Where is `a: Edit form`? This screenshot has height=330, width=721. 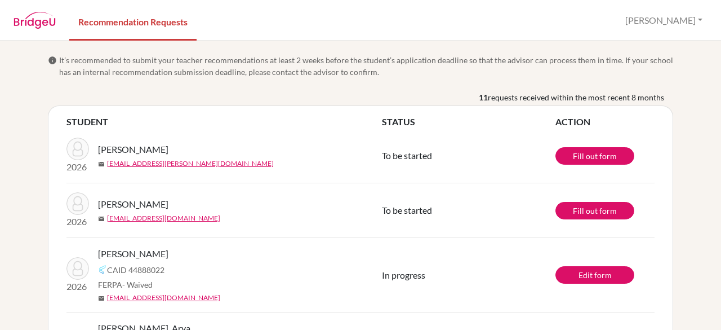
a: Edit form is located at coordinates (595, 274).